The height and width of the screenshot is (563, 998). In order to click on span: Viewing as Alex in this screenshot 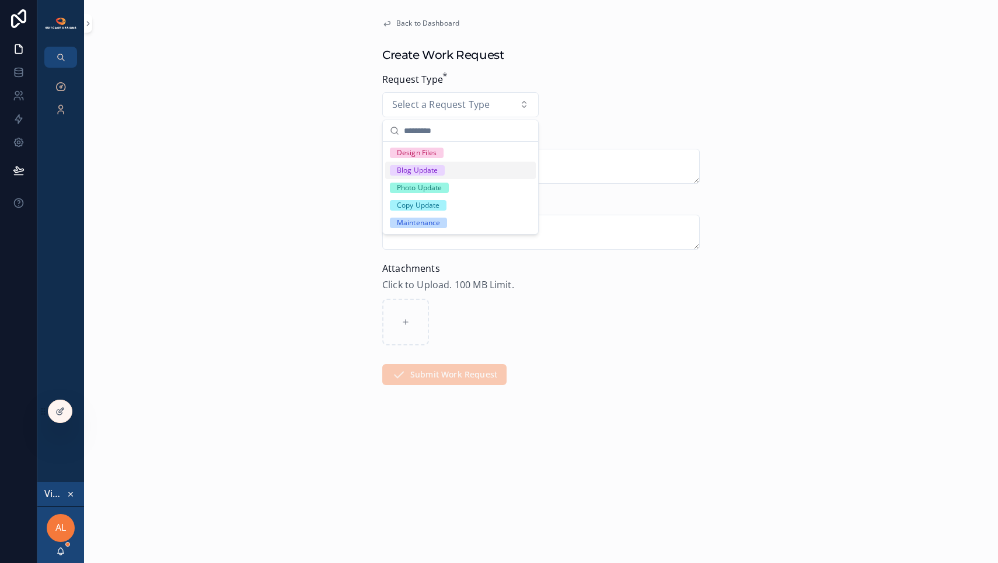, I will do `click(54, 494)`.